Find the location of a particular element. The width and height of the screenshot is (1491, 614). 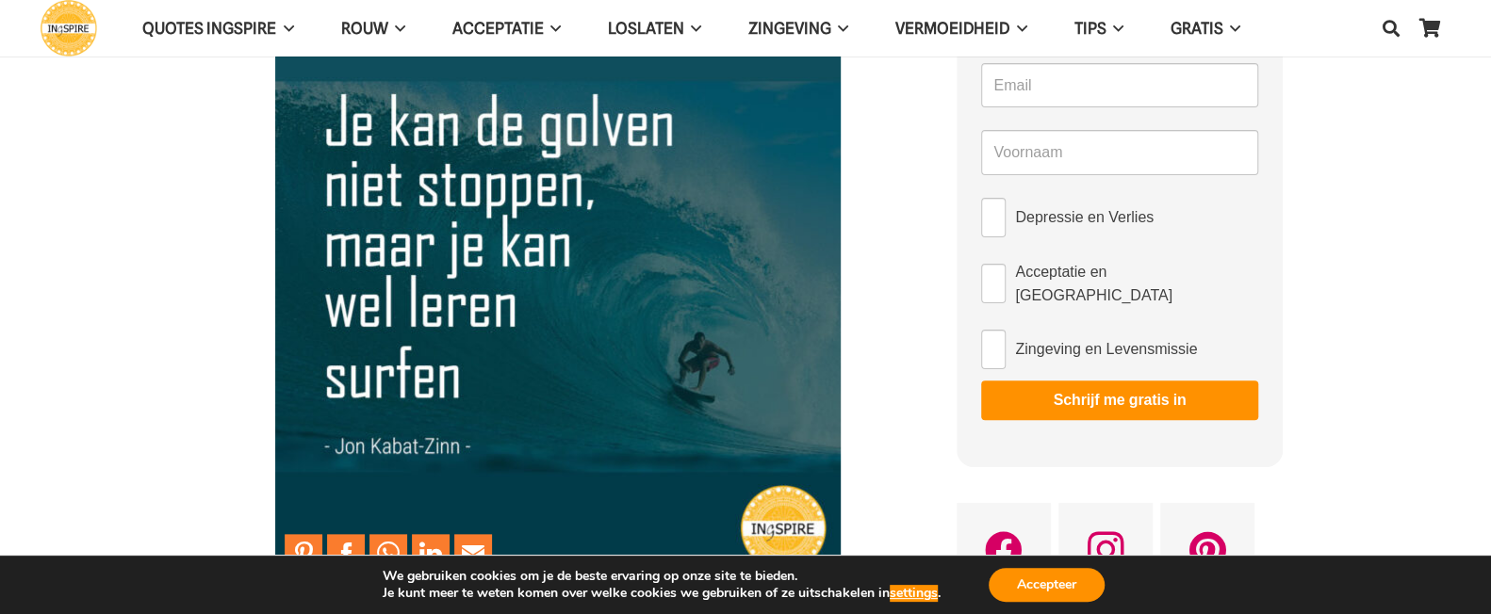

span: TIPS is located at coordinates (1089, 28).